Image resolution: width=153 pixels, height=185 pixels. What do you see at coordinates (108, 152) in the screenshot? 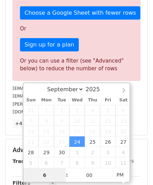
I see `span: October 3, 2025` at bounding box center [108, 152].